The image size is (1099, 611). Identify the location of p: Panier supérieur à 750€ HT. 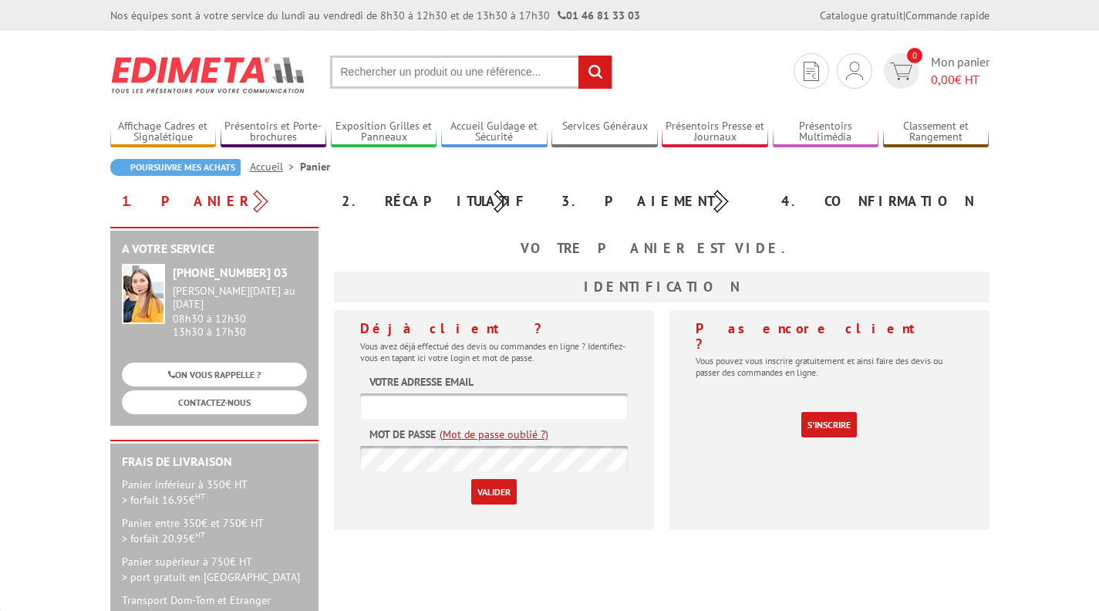
(214, 569).